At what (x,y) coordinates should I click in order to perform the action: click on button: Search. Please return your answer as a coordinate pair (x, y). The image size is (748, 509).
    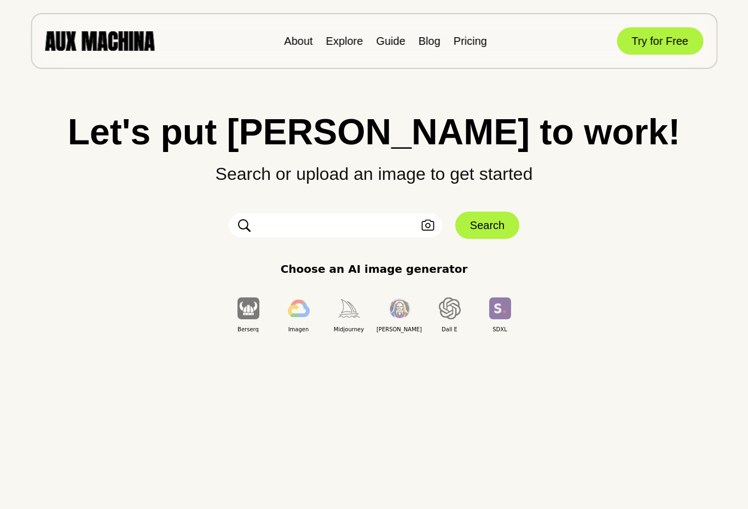
    Looking at the image, I should click on (487, 225).